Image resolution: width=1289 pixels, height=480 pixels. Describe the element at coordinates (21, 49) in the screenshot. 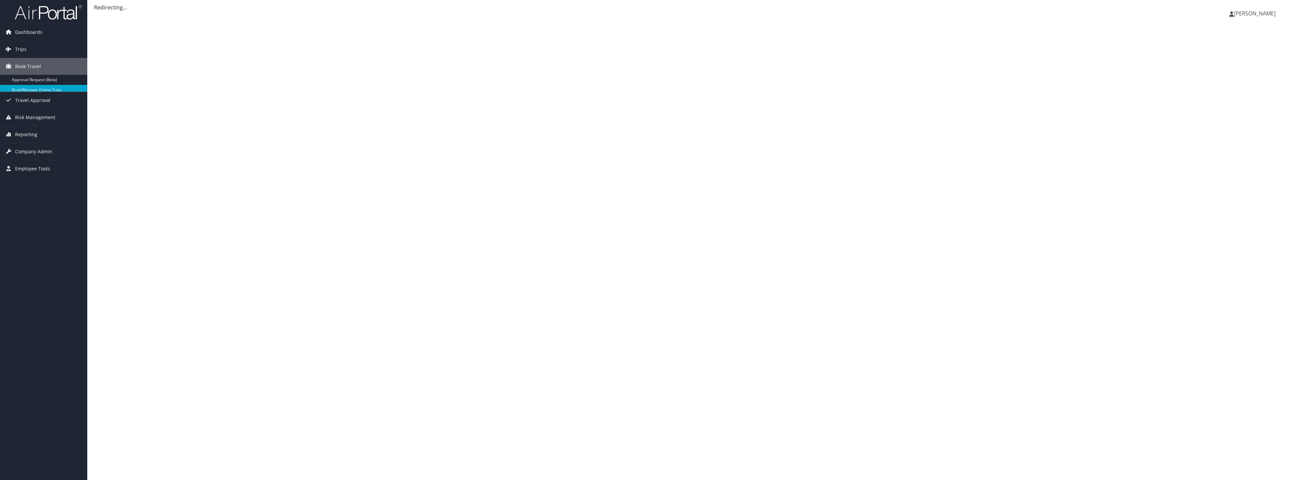

I see `span: Trips` at that location.